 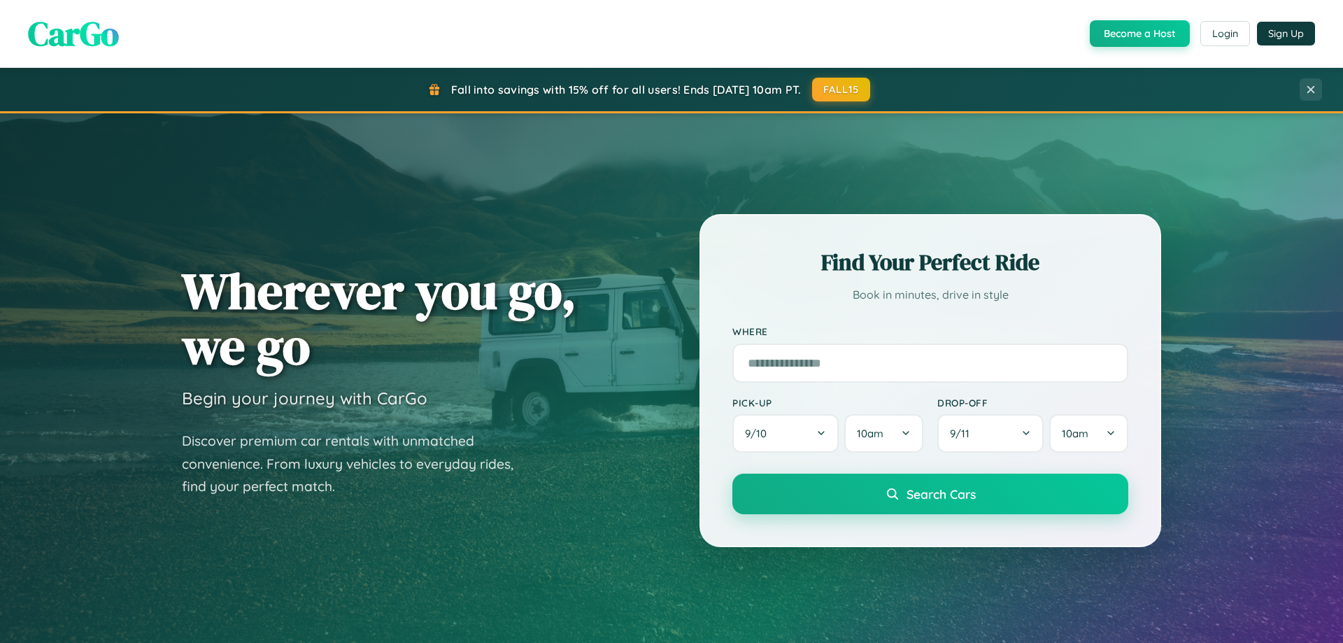 What do you see at coordinates (930, 494) in the screenshot?
I see `button: Search Cars` at bounding box center [930, 494].